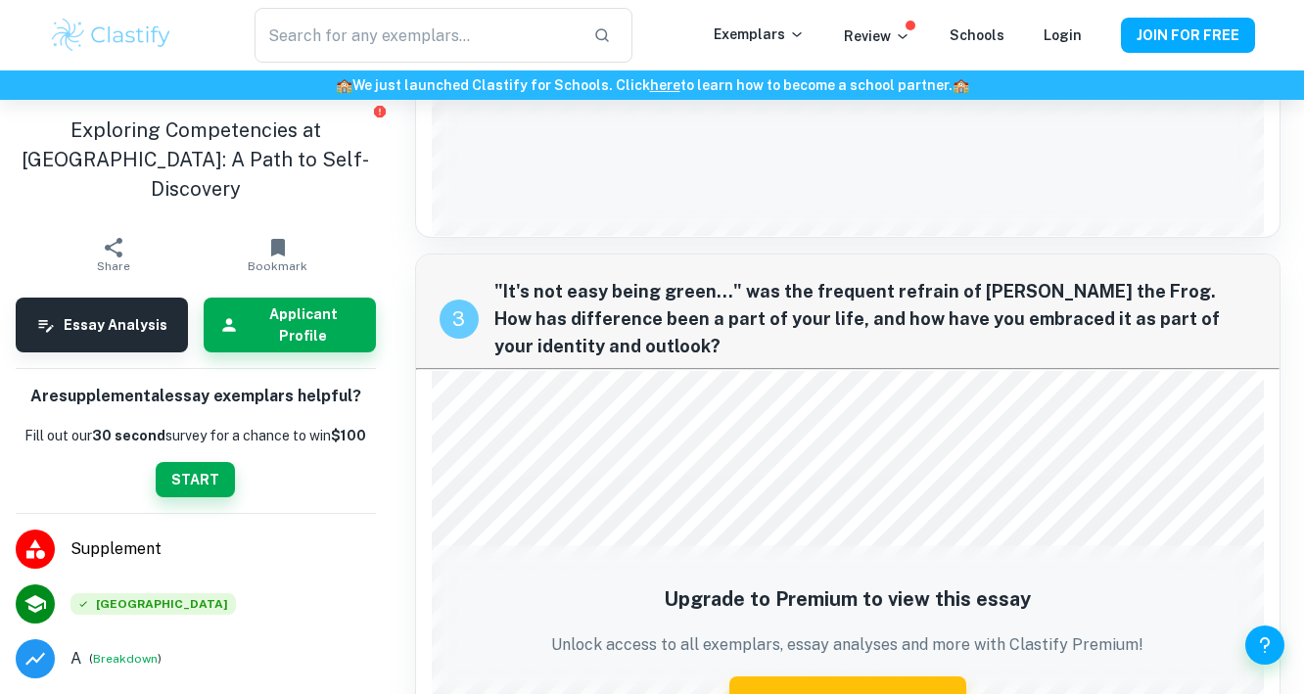  Describe the element at coordinates (665, 85) in the screenshot. I see `a: here` at that location.